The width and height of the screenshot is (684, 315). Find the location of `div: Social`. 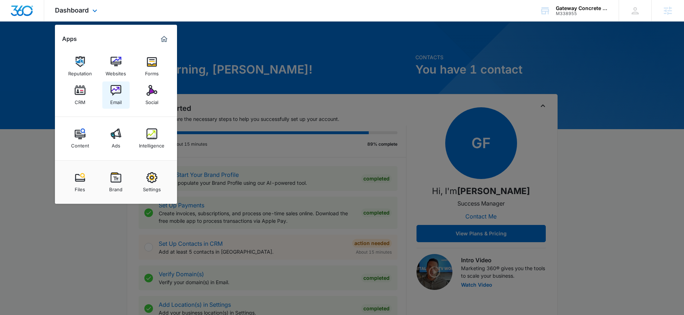

div: Social is located at coordinates (152, 100).